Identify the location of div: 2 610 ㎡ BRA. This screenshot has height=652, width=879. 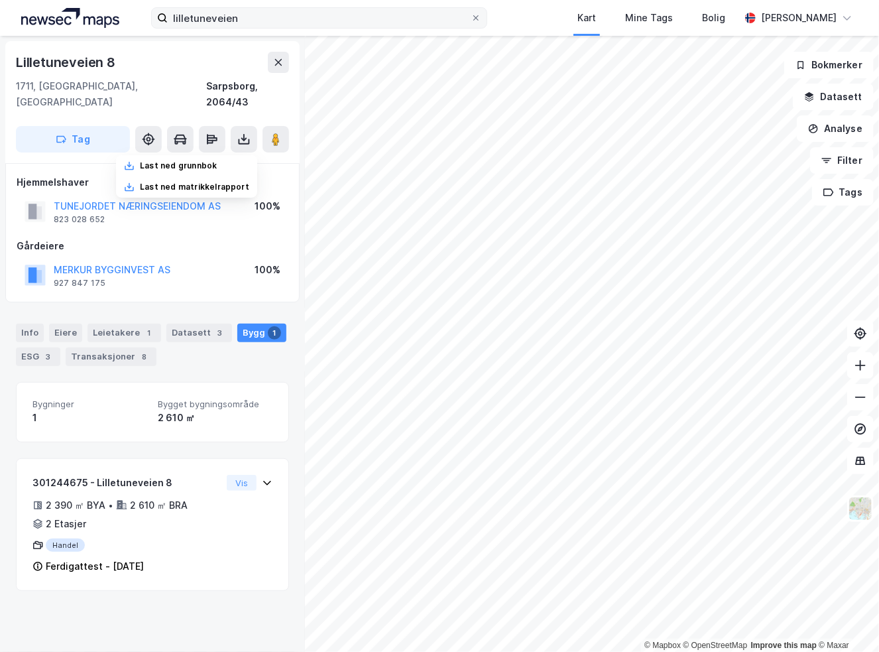
(159, 505).